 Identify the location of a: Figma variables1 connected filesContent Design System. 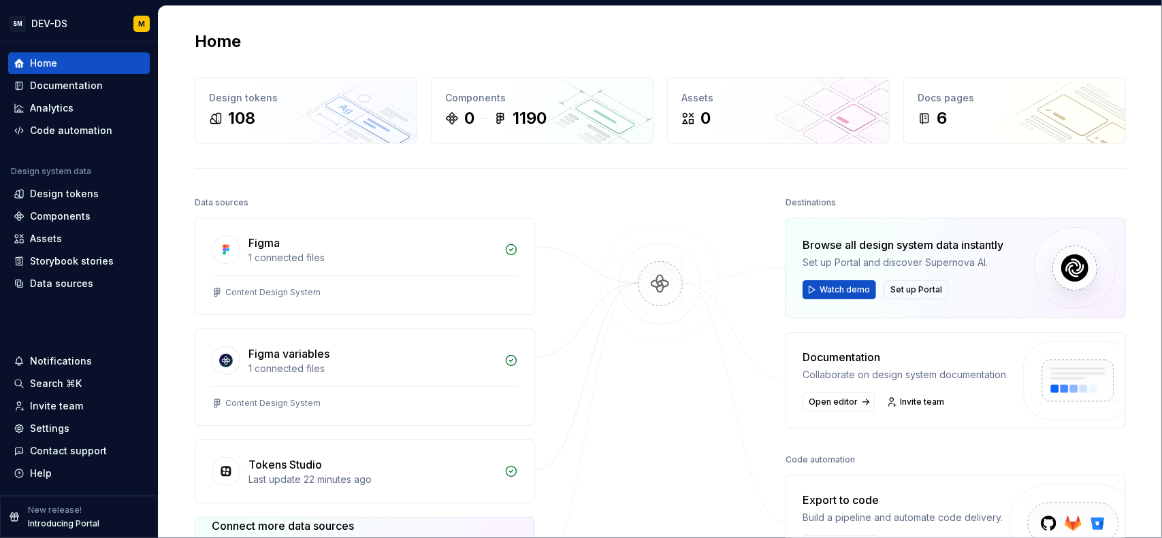
(365, 377).